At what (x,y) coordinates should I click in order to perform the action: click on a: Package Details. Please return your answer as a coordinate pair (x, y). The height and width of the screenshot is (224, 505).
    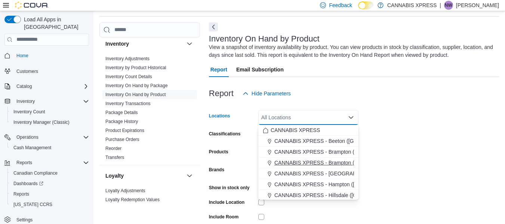
    Looking at the image, I should click on (122, 113).